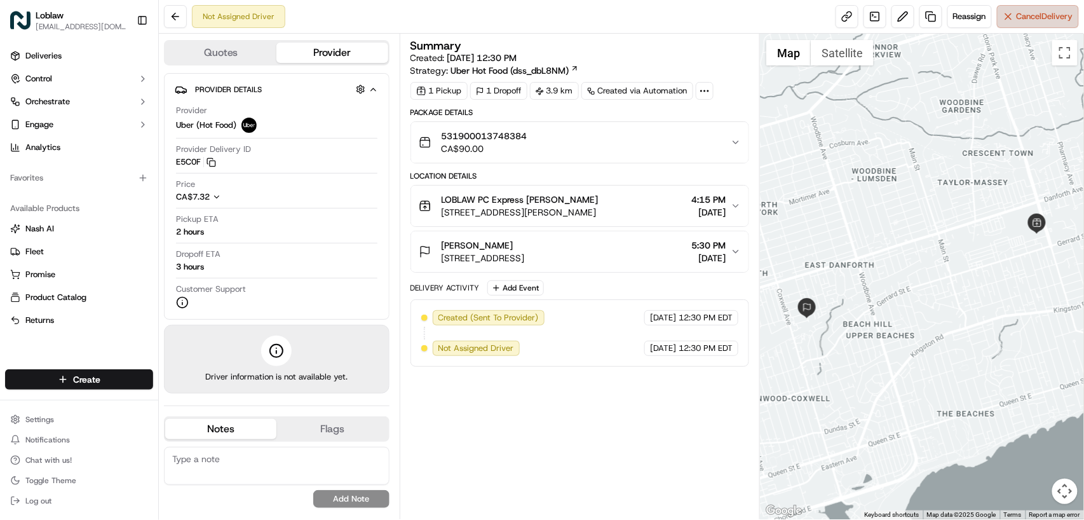 The image size is (1084, 520). Describe the element at coordinates (206, 125) in the screenshot. I see `span: Uber (Hot Food)` at that location.